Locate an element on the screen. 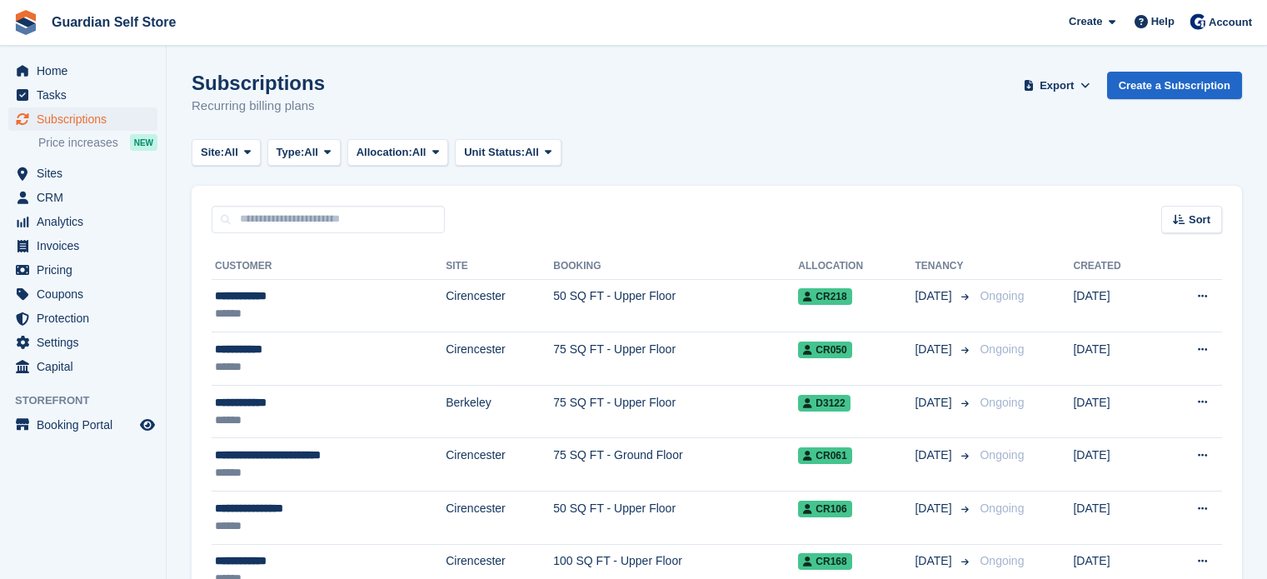 Image resolution: width=1267 pixels, height=579 pixels. span: Tasks is located at coordinates (87, 95).